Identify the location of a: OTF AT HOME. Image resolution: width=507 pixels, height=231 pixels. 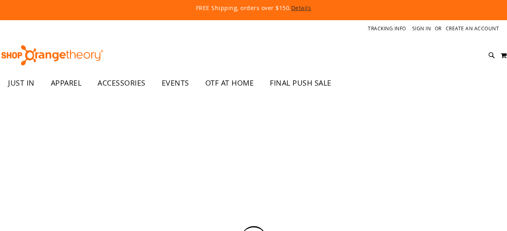
(230, 83).